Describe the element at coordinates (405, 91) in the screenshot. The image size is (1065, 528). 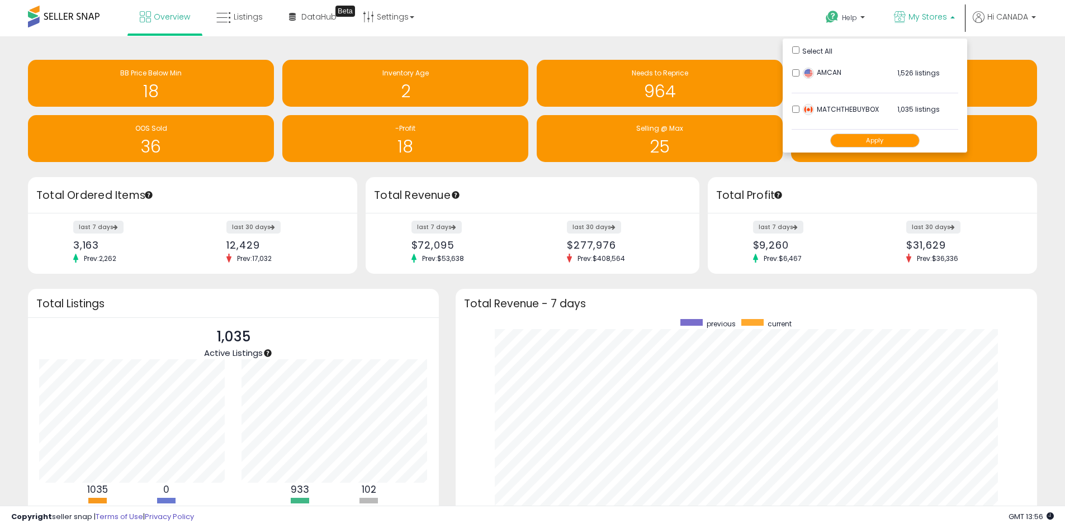
I see `h1: 2` at that location.